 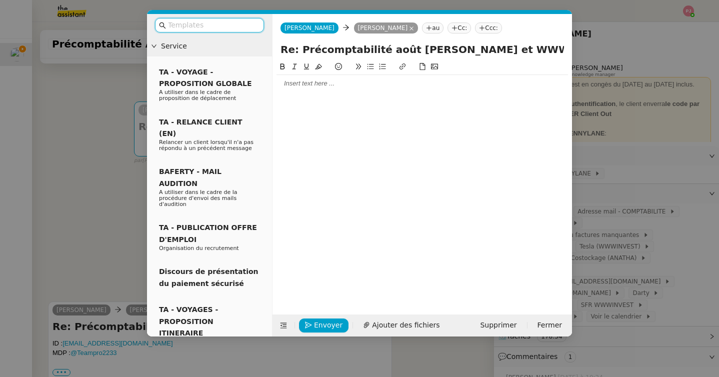 I want to click on button: Supprimer, so click(x=498, y=325).